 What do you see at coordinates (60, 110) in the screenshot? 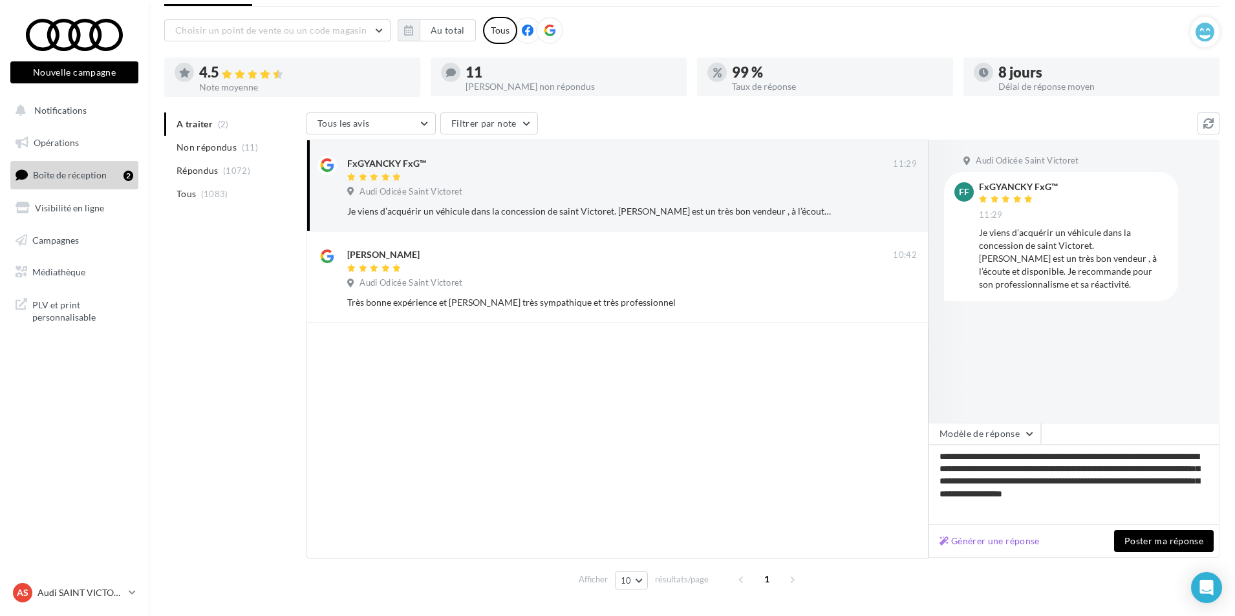
I see `span: Notifications` at bounding box center [60, 110].